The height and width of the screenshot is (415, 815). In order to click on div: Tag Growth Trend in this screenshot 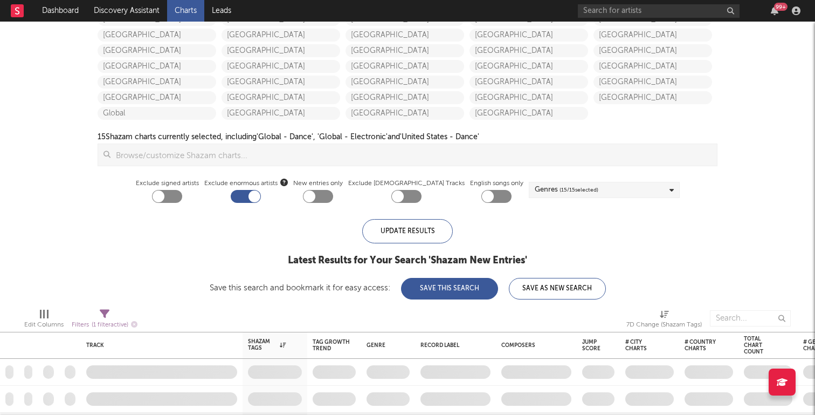, I will do `click(332, 345)`.